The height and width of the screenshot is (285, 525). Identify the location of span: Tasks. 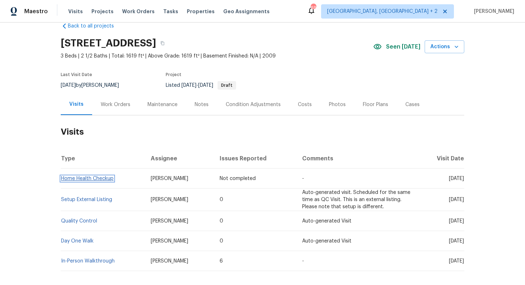
(171, 11).